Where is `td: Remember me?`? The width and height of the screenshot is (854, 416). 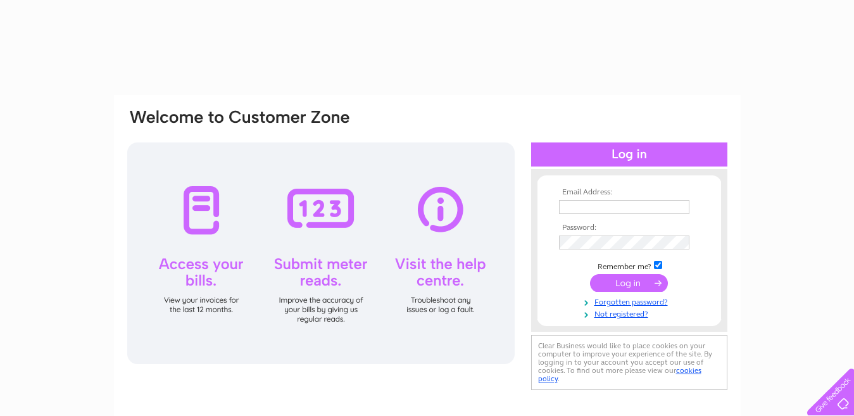 td: Remember me? is located at coordinates (629, 265).